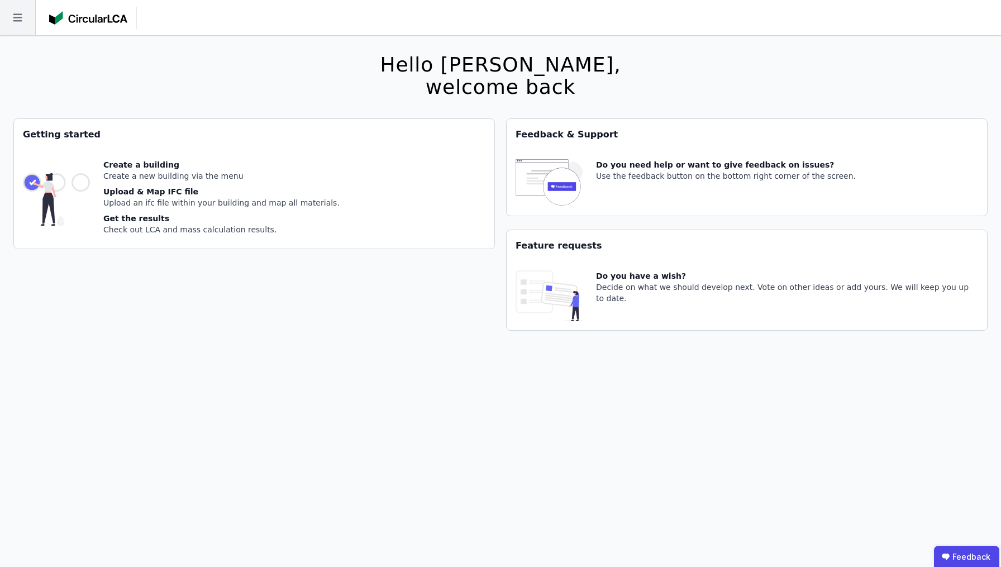  I want to click on div: Upload & Map IFC file, so click(221, 192).